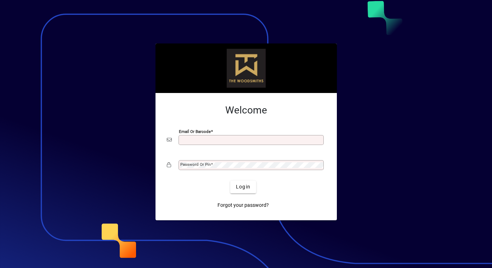 The image size is (492, 268). I want to click on span: Forgot your password?, so click(243, 205).